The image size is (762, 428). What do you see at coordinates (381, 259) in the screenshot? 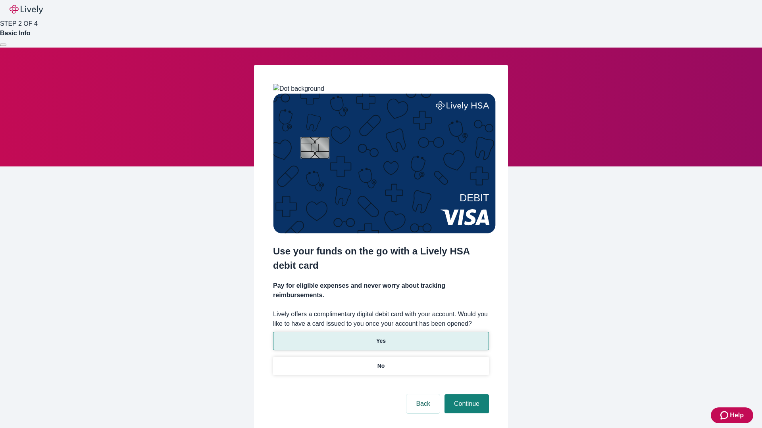
I see `h2: Use your funds on the go with a Lively HSA debit card` at bounding box center [381, 259].